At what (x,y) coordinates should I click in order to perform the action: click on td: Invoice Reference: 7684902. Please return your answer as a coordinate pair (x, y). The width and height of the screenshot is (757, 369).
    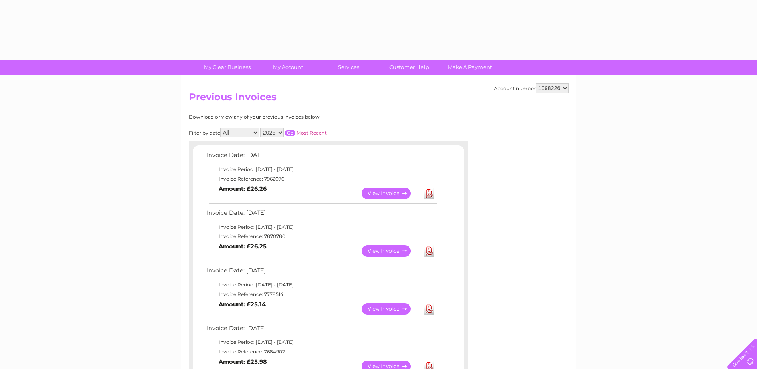
    Looking at the image, I should click on (321, 352).